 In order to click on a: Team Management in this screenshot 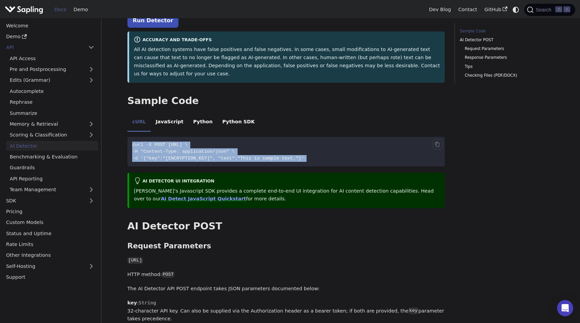, I will do `click(52, 190)`.